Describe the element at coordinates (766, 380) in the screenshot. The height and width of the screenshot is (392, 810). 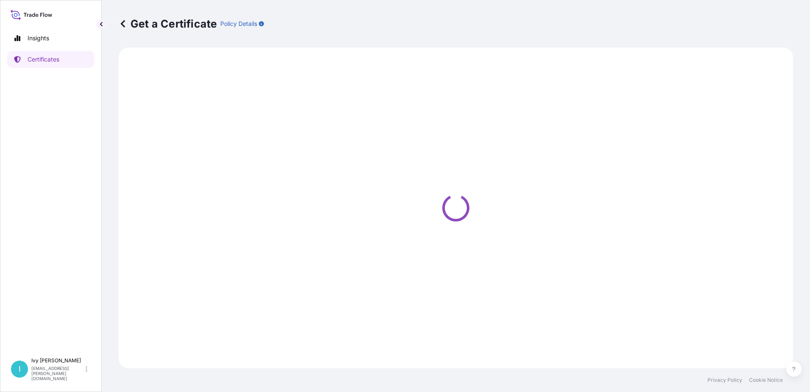
I see `a: Cookie Notice` at that location.